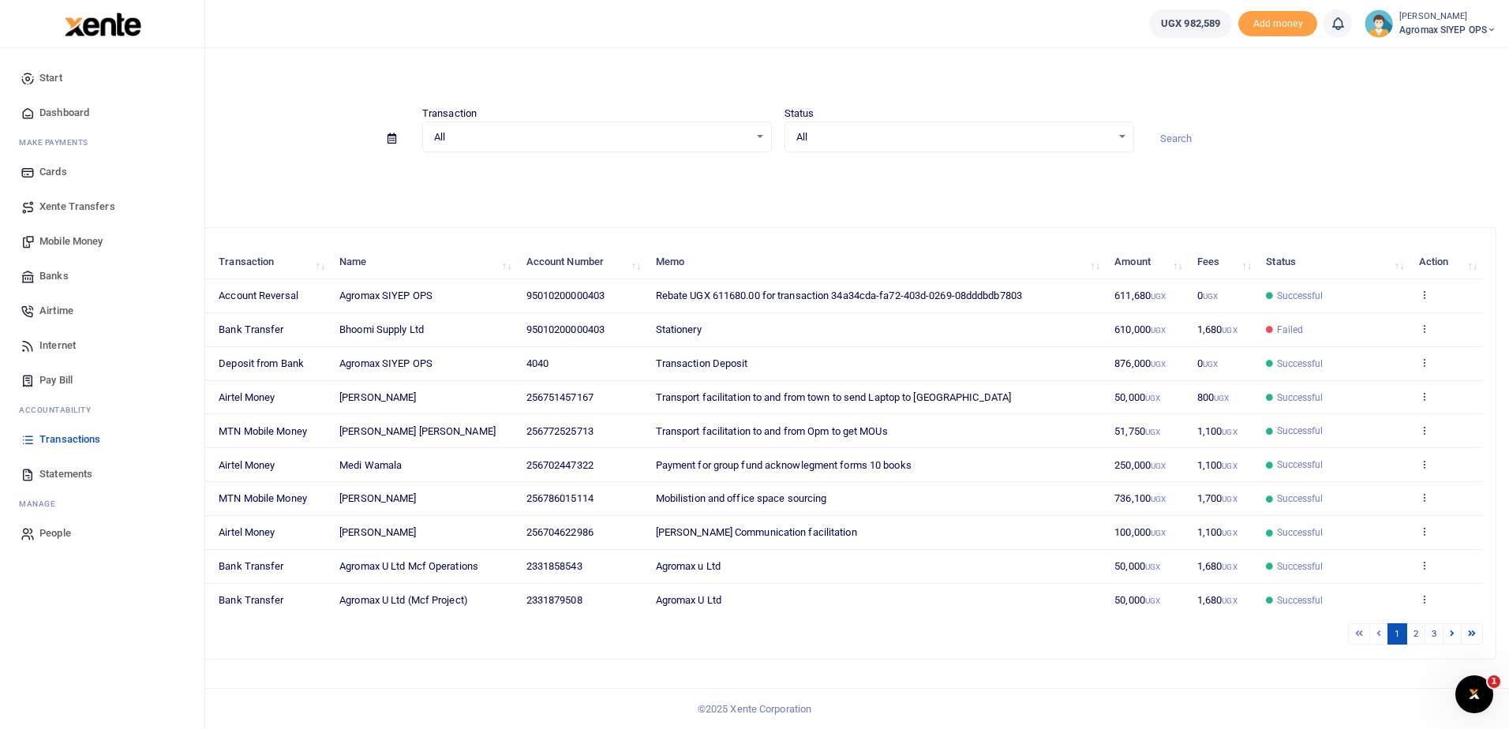  Describe the element at coordinates (741, 498) in the screenshot. I see `span: Mobilistion and office space sourcing` at that location.